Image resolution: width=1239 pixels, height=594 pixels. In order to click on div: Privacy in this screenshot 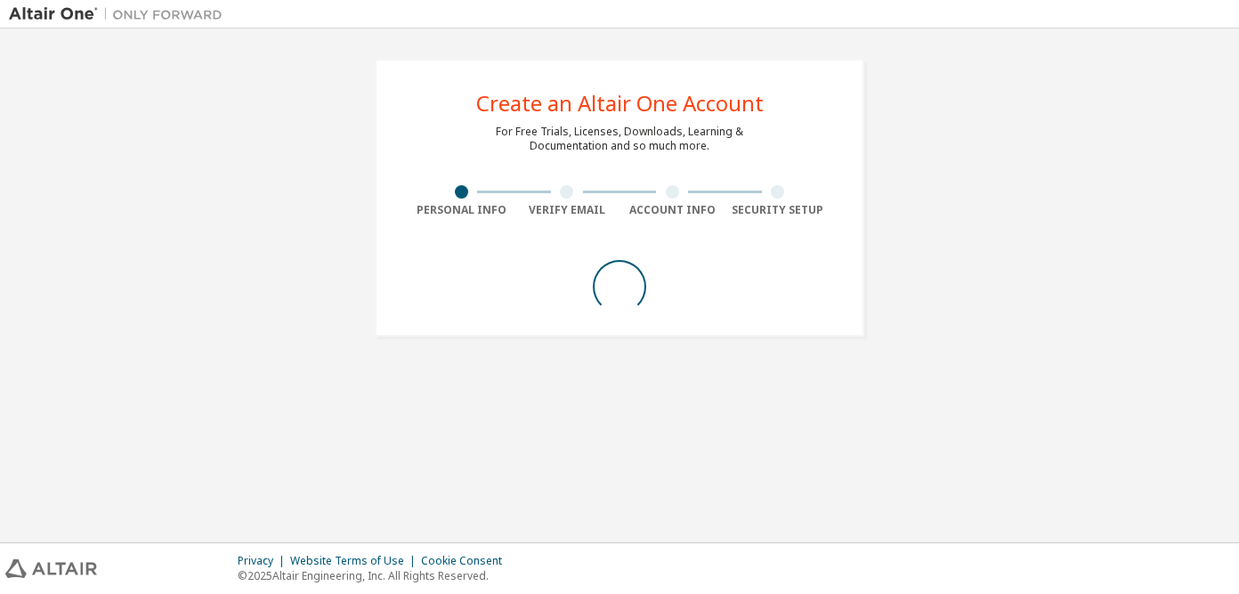, I will do `click(263, 561)`.